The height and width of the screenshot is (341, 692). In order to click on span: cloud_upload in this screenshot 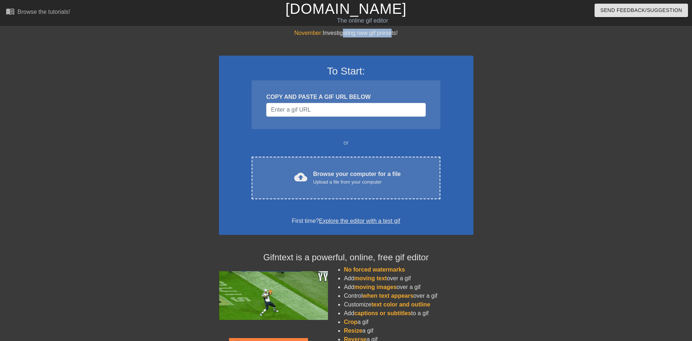, I will do `click(301, 177)`.